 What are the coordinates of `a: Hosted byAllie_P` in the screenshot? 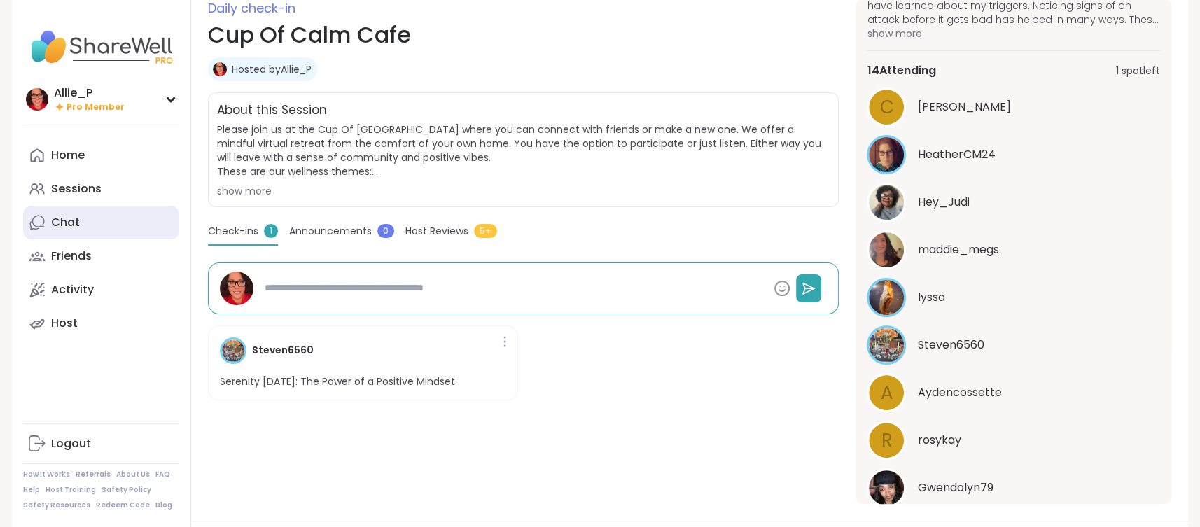 It's located at (272, 69).